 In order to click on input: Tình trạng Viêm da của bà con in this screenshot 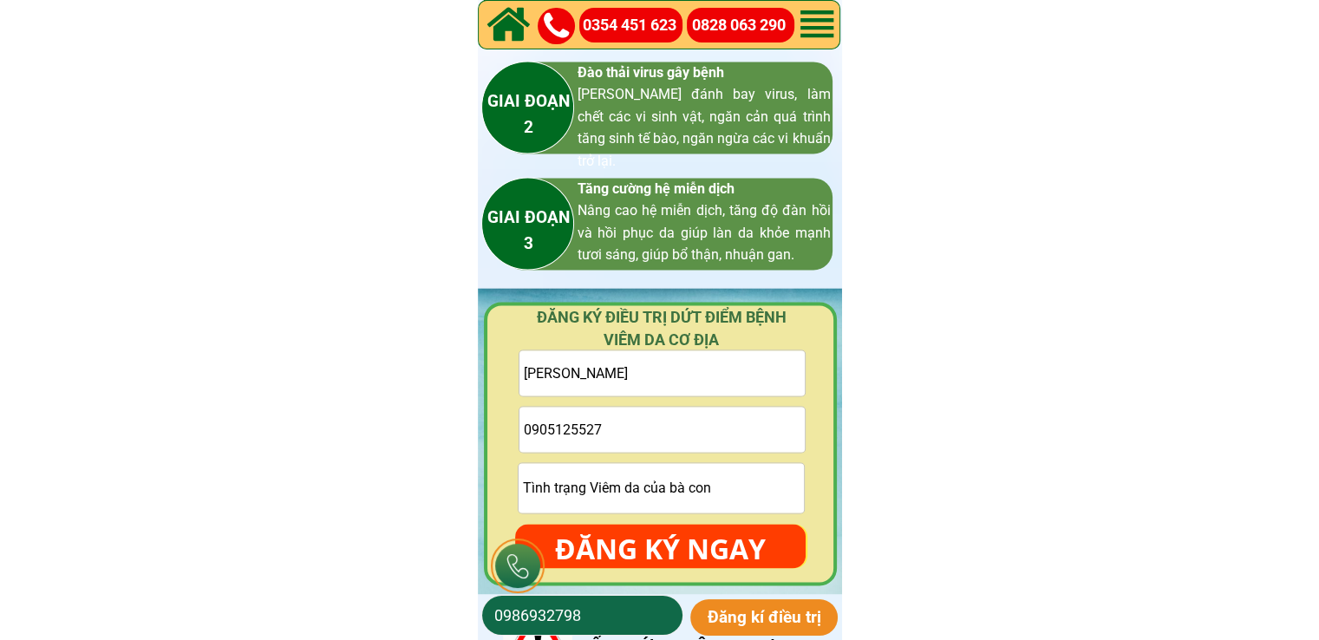, I will do `click(661, 487)`.